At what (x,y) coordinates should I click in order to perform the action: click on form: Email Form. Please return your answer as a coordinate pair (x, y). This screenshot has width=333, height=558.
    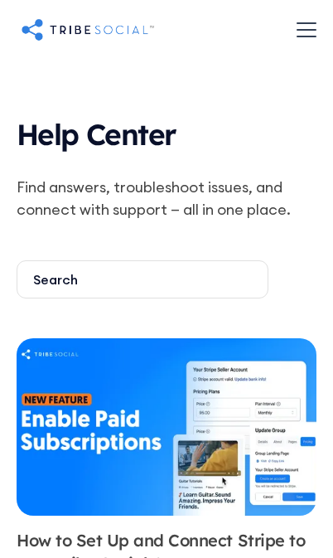
    Looking at the image, I should click on (167, 279).